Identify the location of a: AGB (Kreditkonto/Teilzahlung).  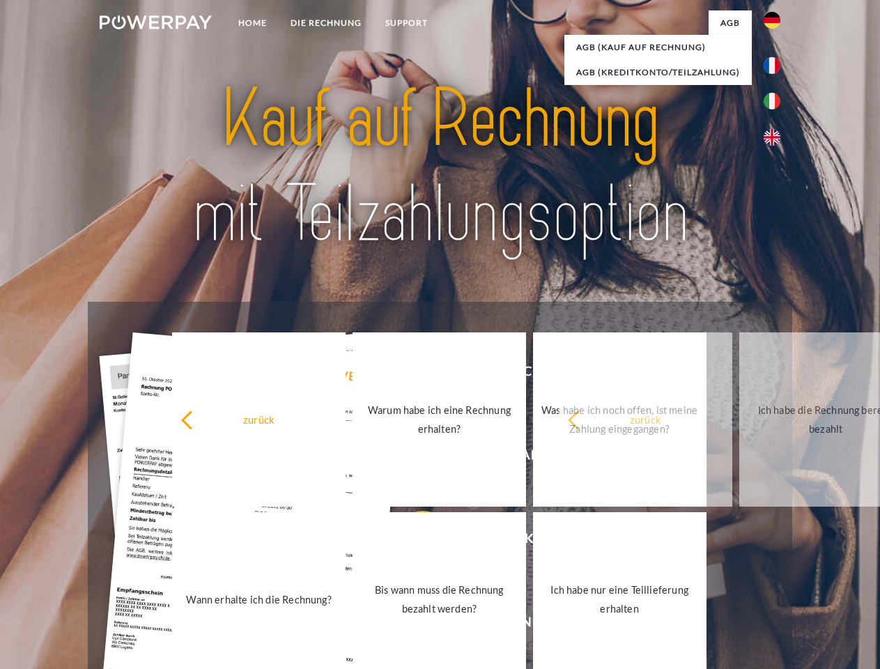
(658, 72).